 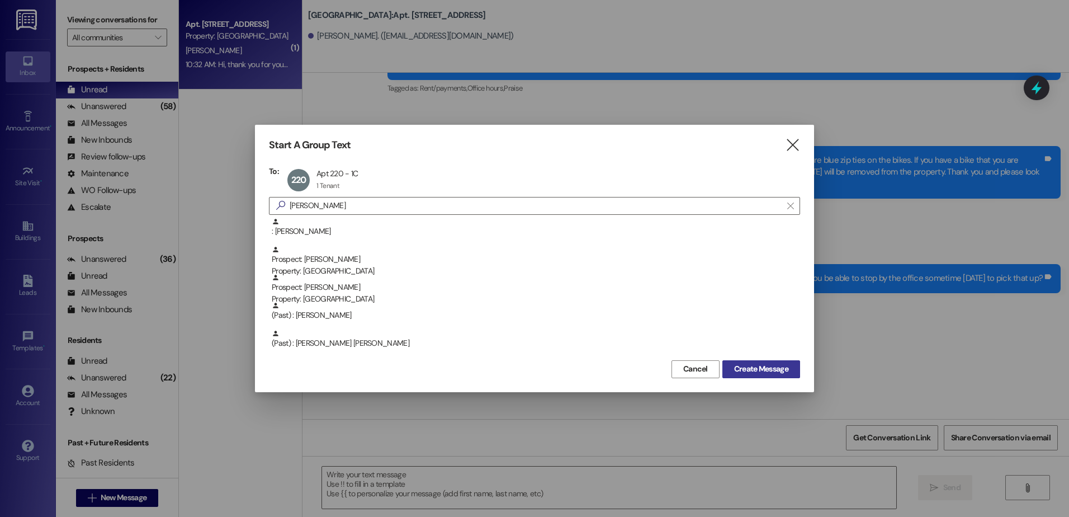 What do you see at coordinates (761, 369) in the screenshot?
I see `button: Create Message` at bounding box center [761, 369].